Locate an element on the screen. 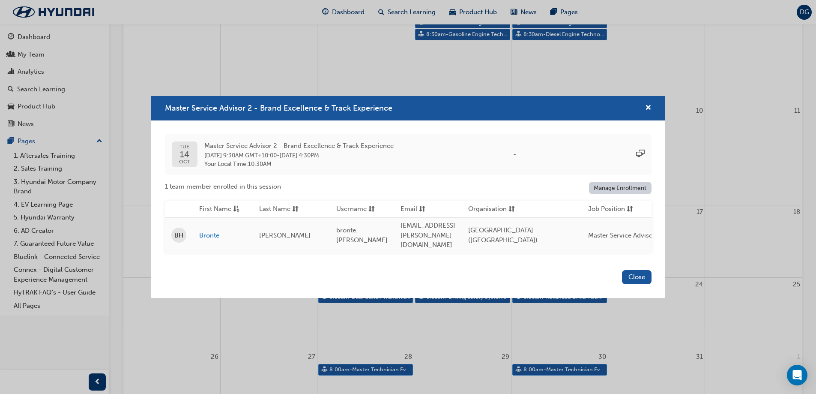 This screenshot has height=394, width=816. span: asc-icon is located at coordinates (236, 209).